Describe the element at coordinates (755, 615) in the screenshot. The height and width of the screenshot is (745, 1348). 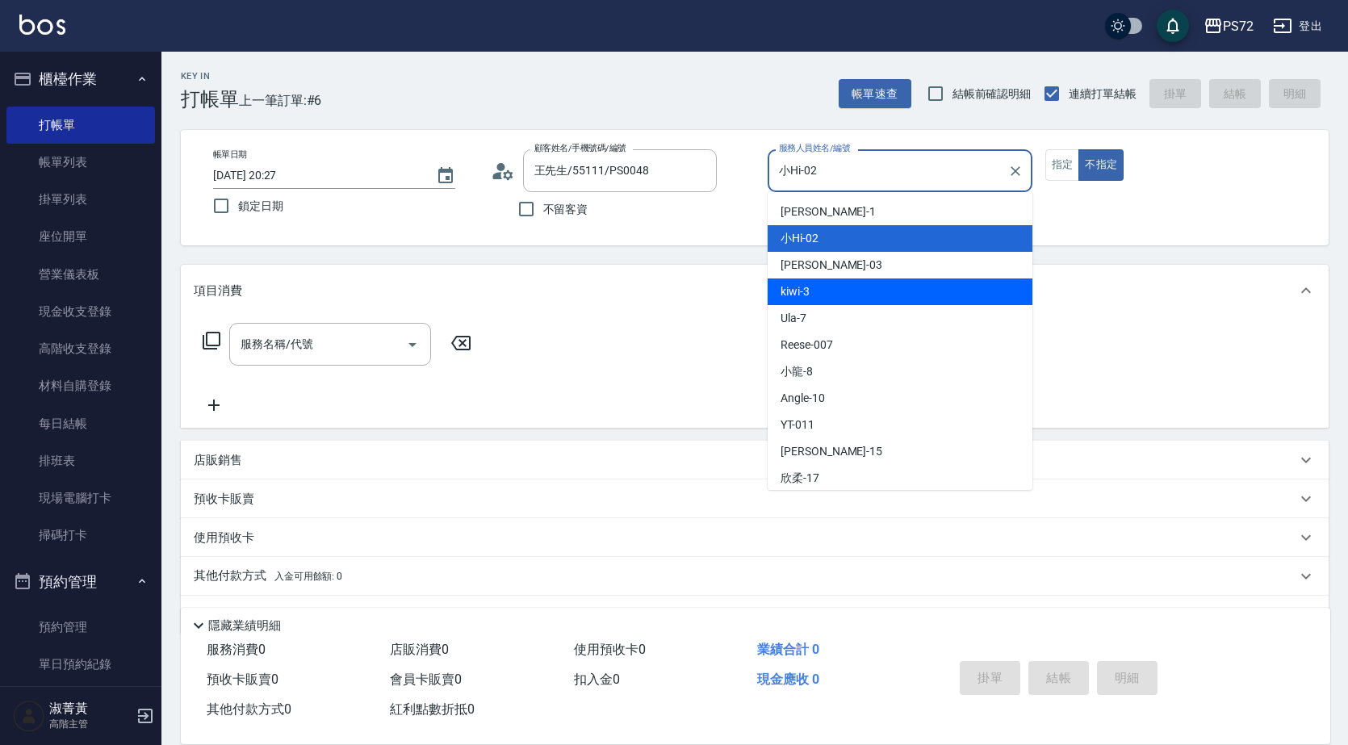
I see `div: 備註及來源` at that location.